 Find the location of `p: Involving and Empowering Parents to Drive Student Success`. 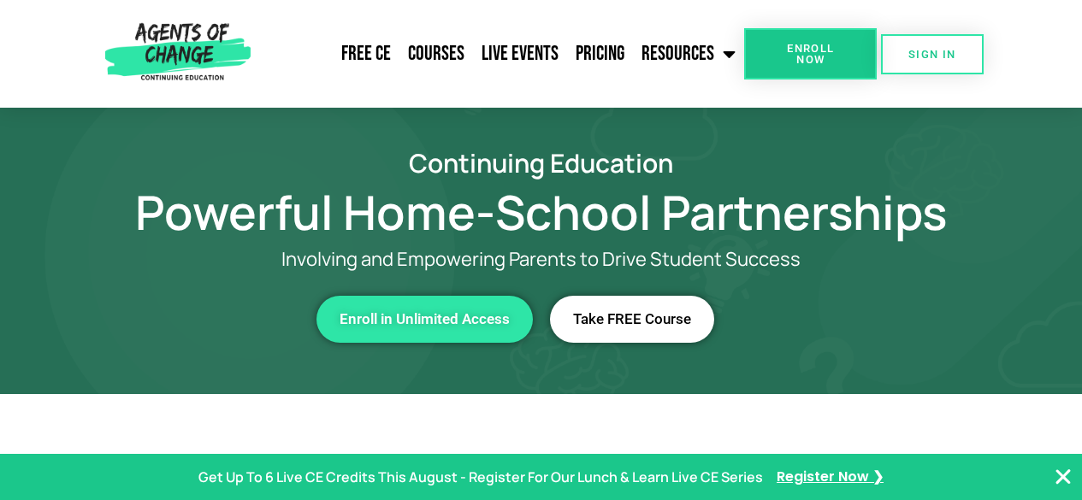

p: Involving and Empowering Parents to Drive Student Success is located at coordinates (541, 259).